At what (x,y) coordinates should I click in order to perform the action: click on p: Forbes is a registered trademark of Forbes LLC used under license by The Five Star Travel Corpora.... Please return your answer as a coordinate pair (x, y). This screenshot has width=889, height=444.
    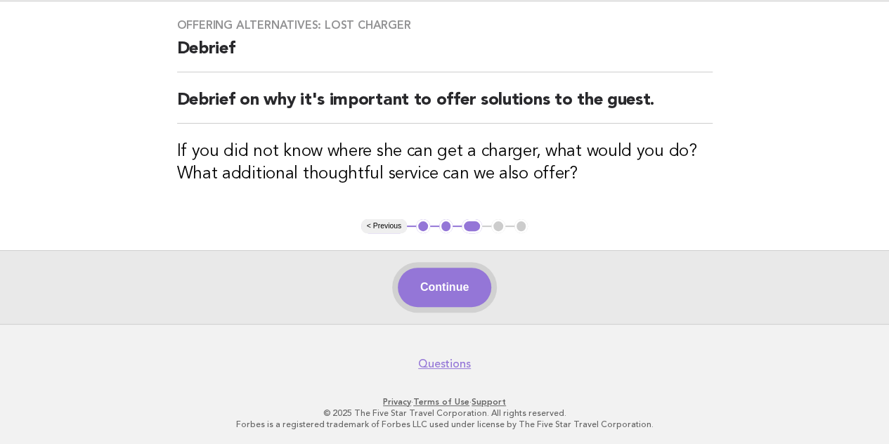
    Looking at the image, I should click on (444, 425).